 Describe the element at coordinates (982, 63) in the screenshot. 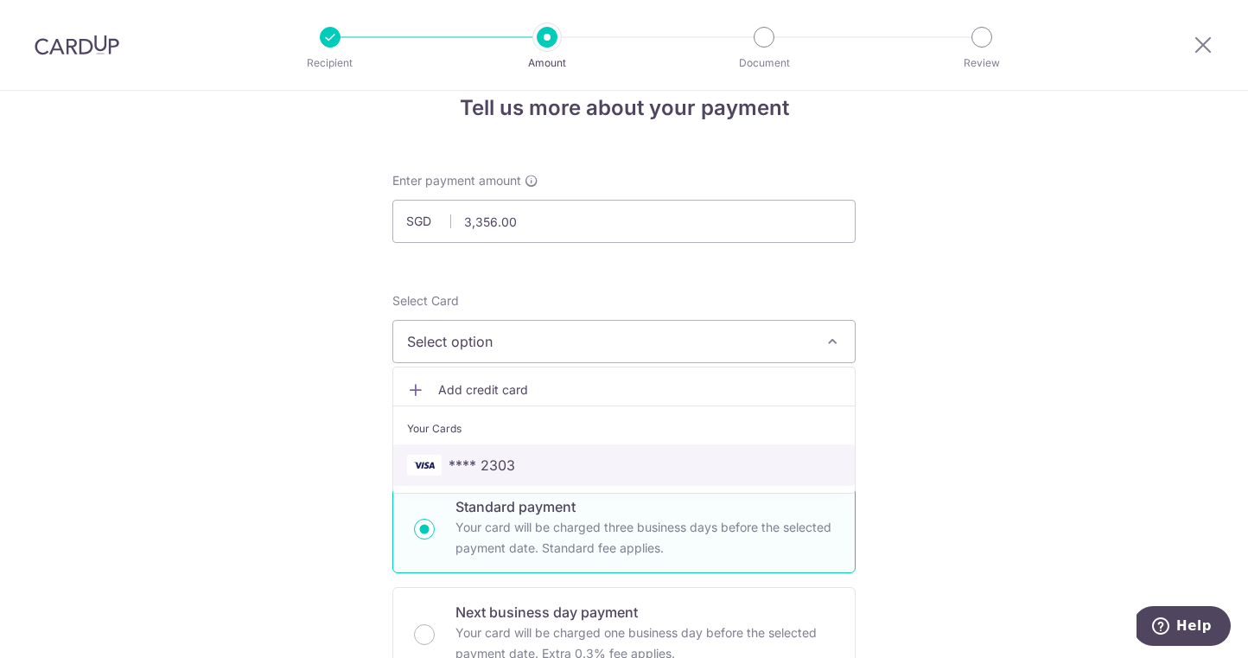

I see `p: Review` at that location.